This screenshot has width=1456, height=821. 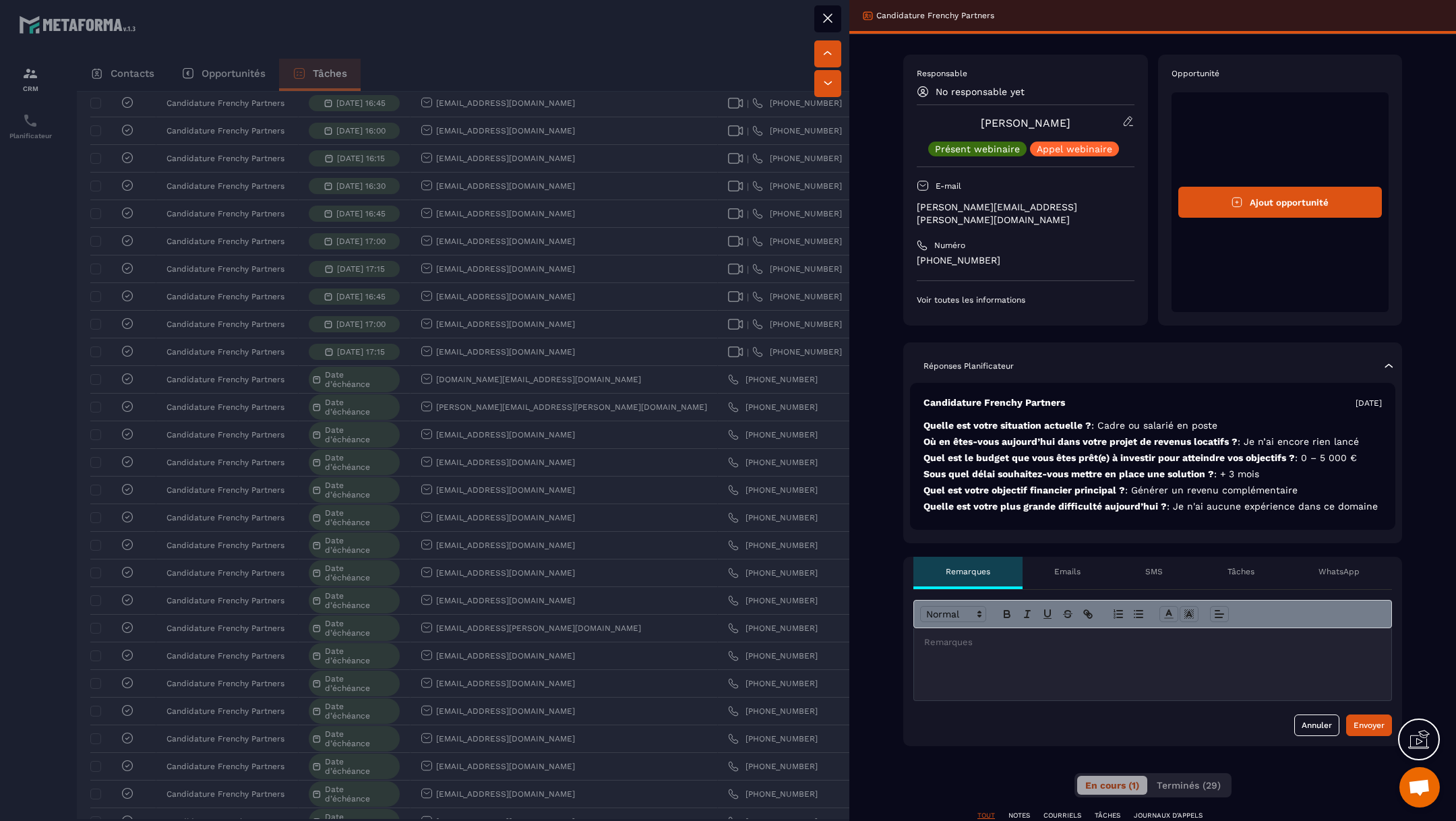 I want to click on p: Où en êtes-vous aujourd’hui dans votre projet de revenus locatifs ?, so click(x=1153, y=441).